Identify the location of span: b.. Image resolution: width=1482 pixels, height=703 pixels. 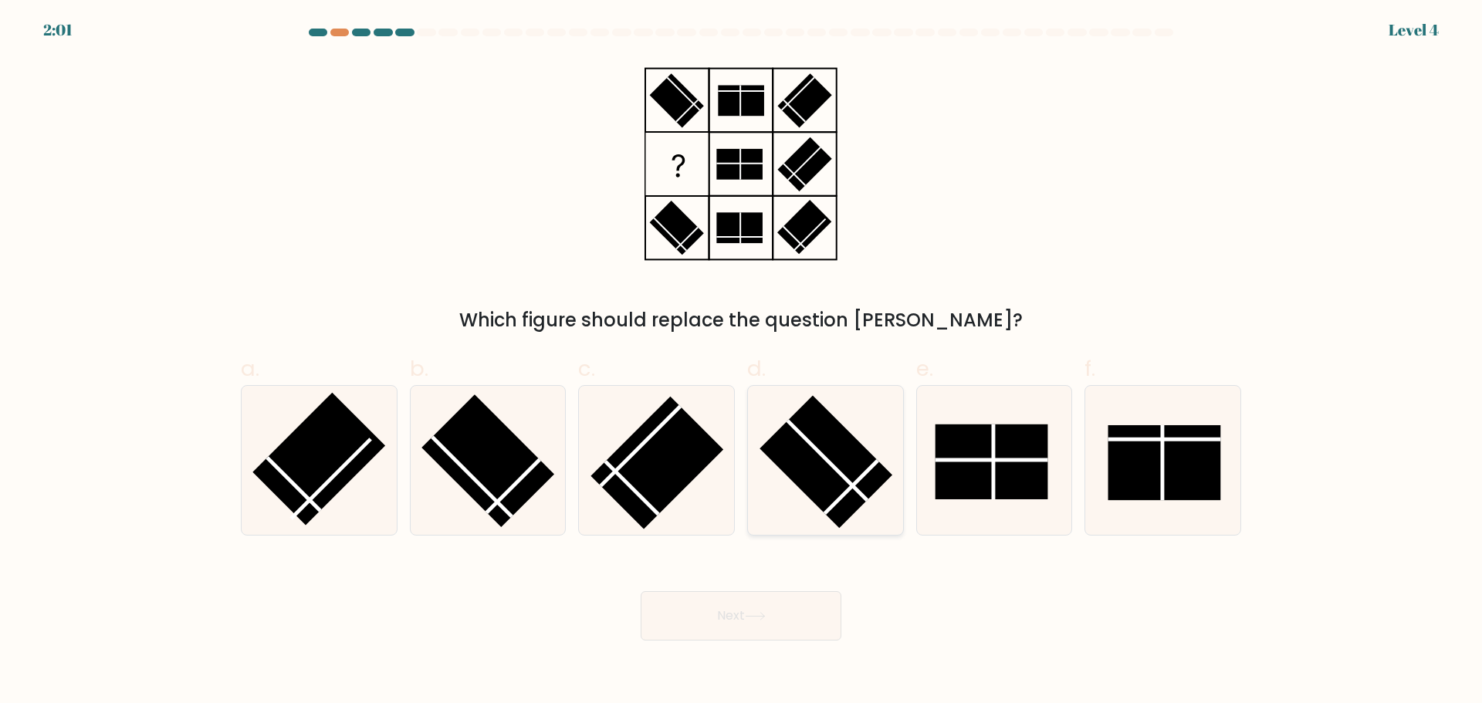
(419, 368).